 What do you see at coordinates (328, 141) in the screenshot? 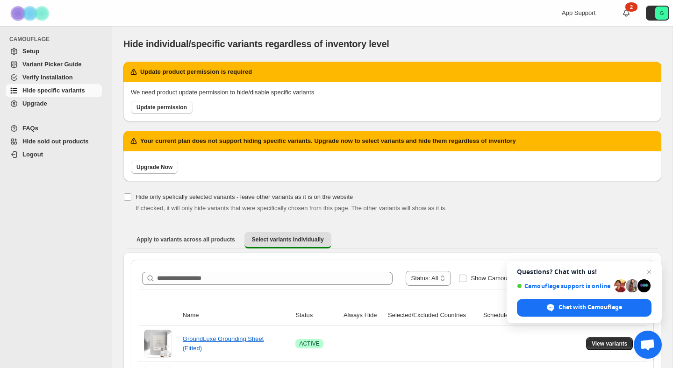
I see `h2: Your current plan does not support hiding specific variants. Upgrade now to select variants and h...` at bounding box center [328, 141].